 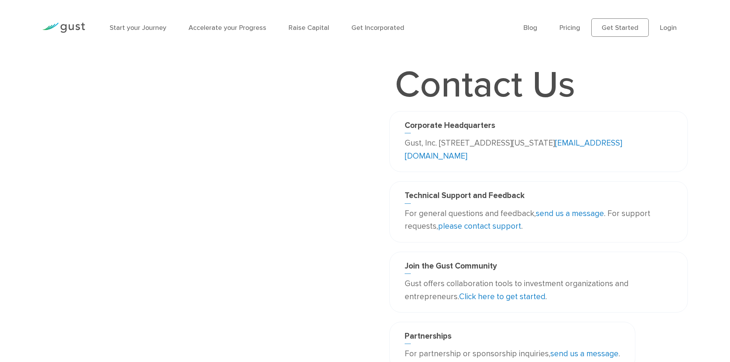 I want to click on img: Gust Logo, so click(x=64, y=28).